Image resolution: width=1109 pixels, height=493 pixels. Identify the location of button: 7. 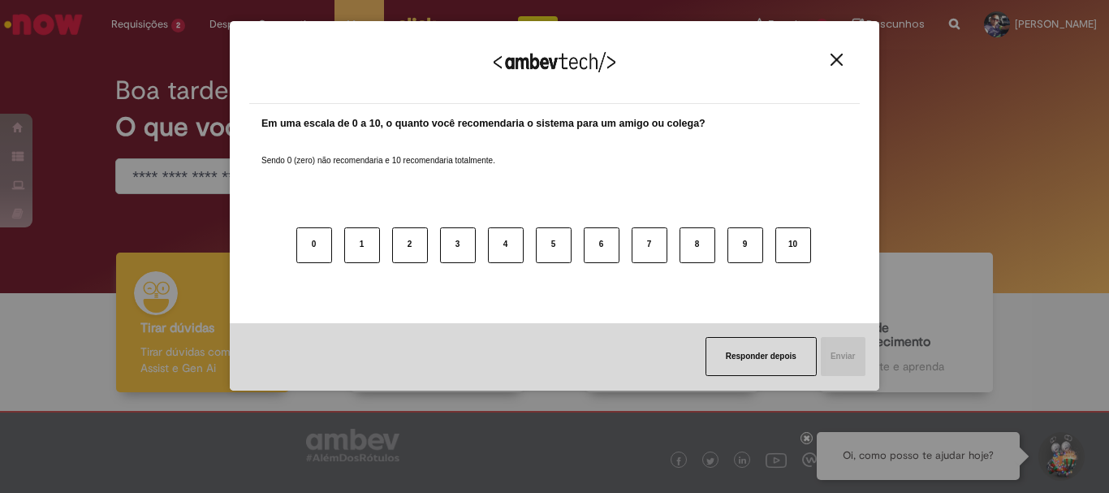
(650, 245).